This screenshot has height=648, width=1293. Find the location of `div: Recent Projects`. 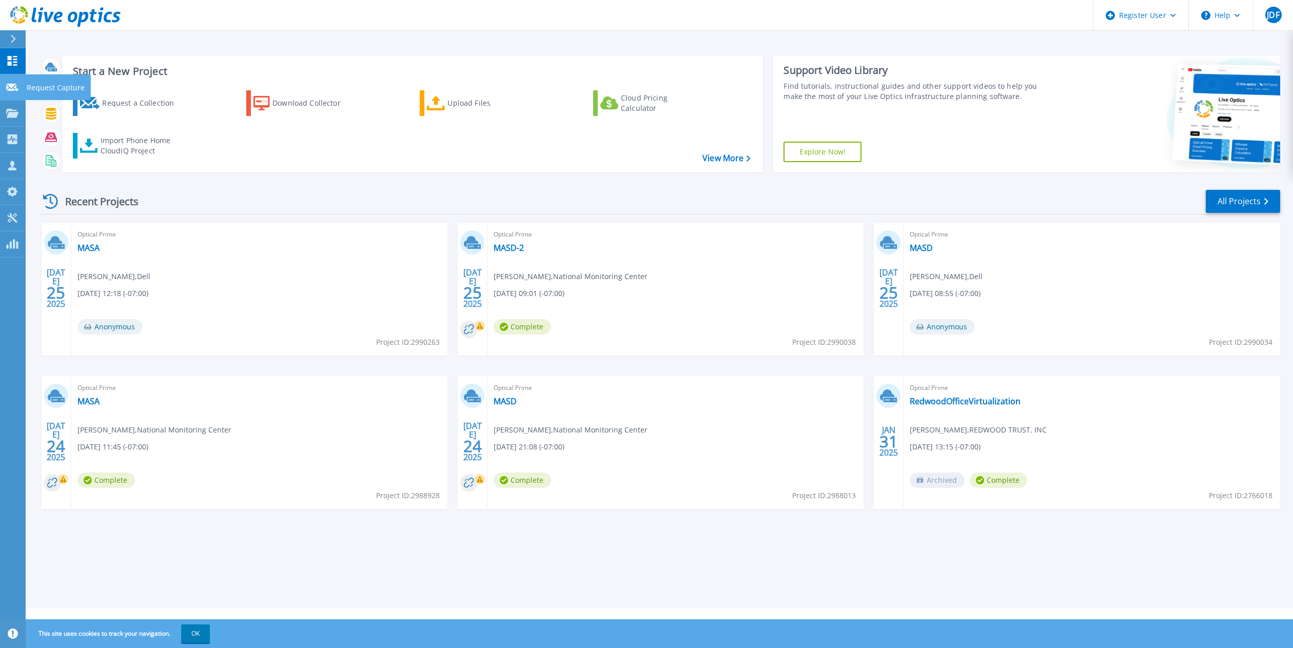

div: Recent Projects is located at coordinates (96, 201).